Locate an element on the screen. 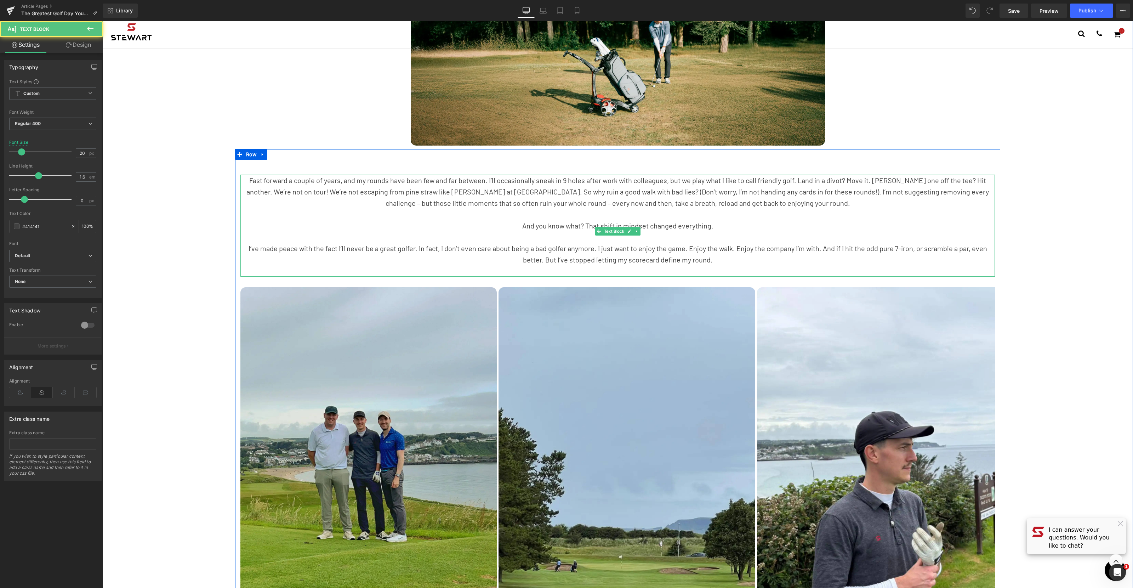  span: 1 is located at coordinates (1126, 566).